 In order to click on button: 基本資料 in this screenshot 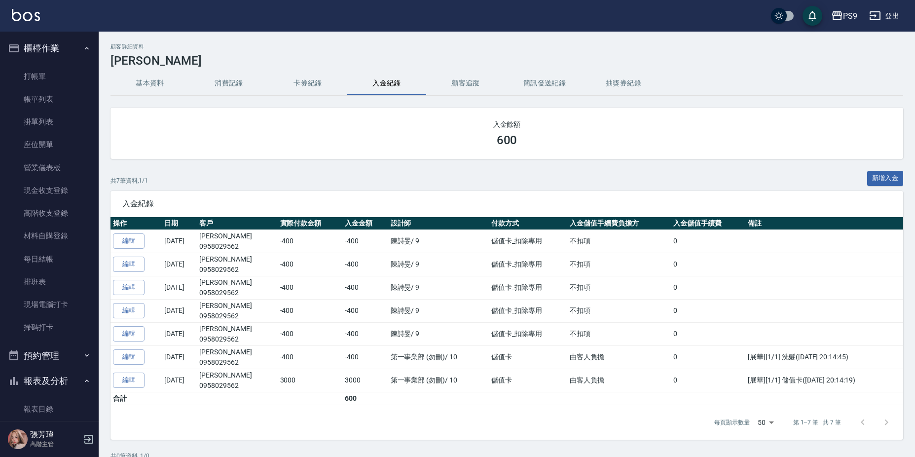, I will do `click(150, 83)`.